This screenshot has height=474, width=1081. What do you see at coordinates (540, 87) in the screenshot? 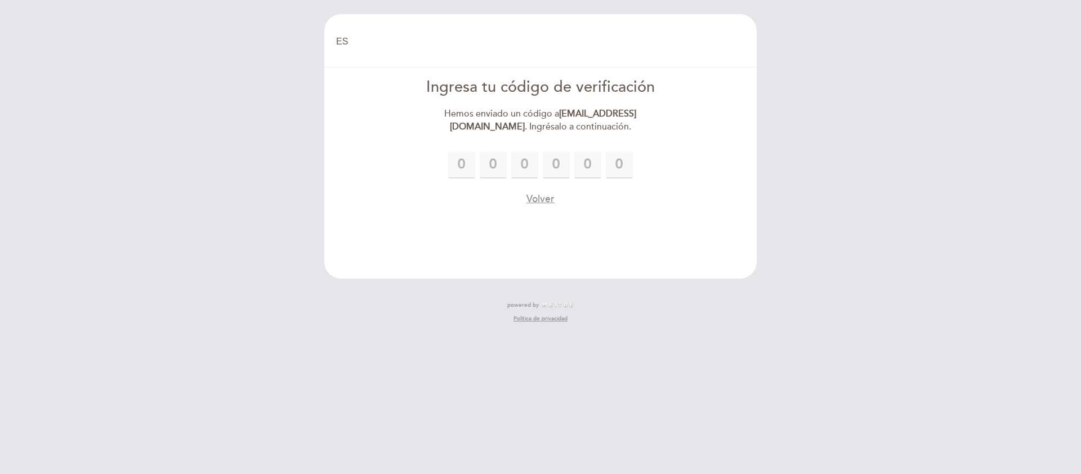
I see `div: Ingresa tu código de verificación` at bounding box center [540, 87].